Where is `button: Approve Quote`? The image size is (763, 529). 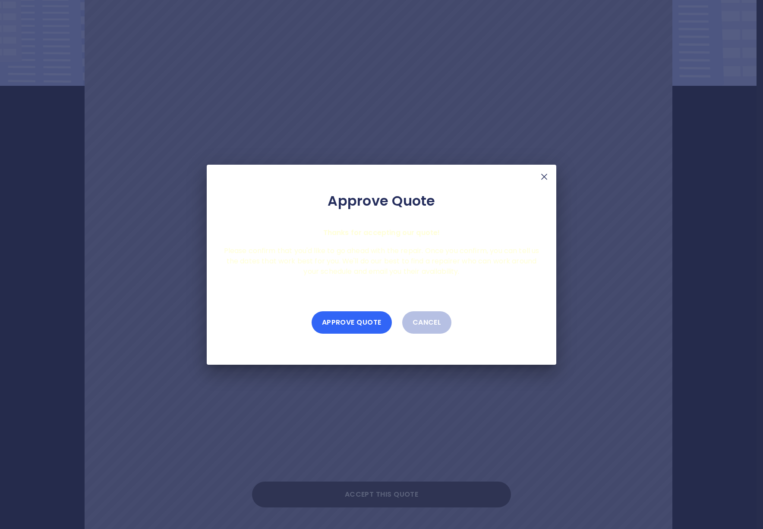
button: Approve Quote is located at coordinates (352, 323).